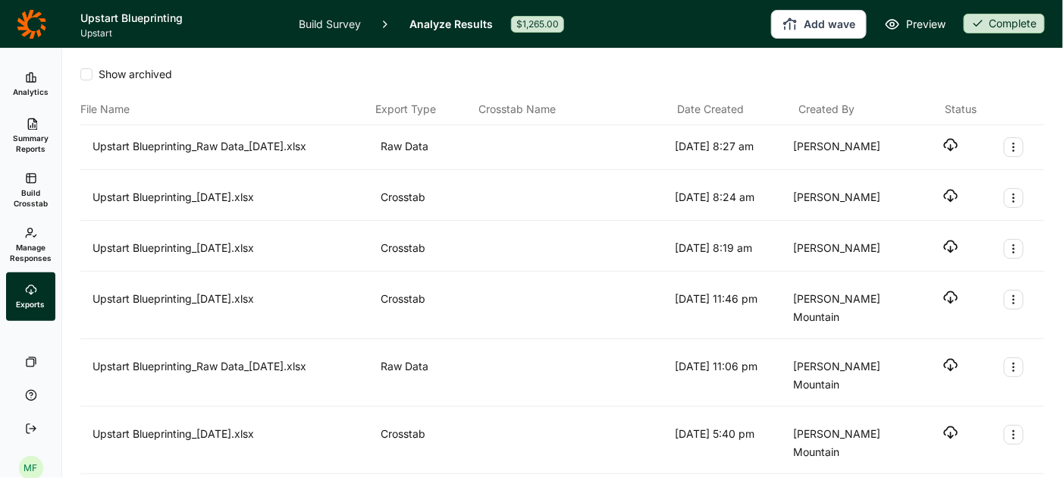  I want to click on h1: Upstart Blueprinting, so click(181, 18).